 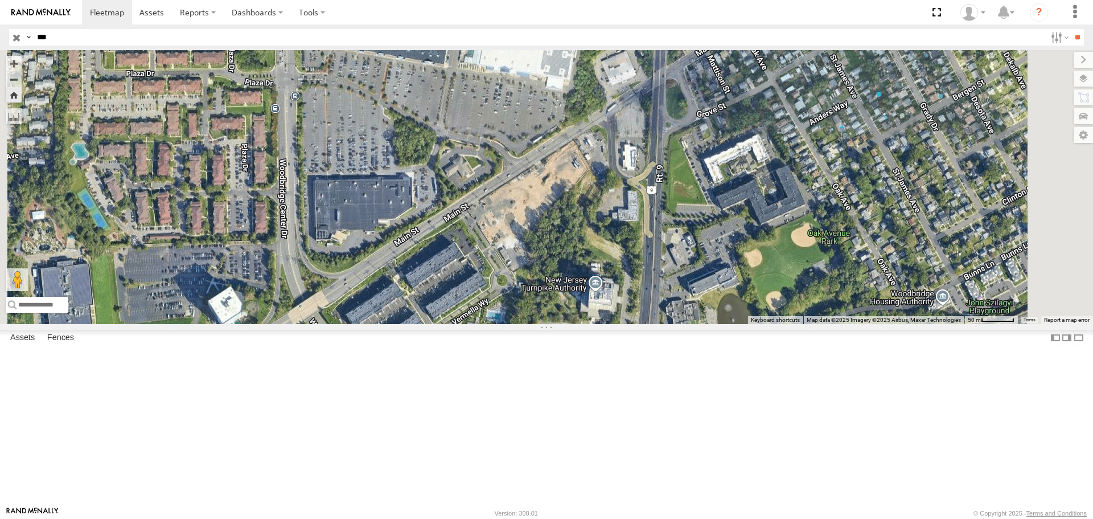 I want to click on label: Hide Summary Table, so click(x=1079, y=338).